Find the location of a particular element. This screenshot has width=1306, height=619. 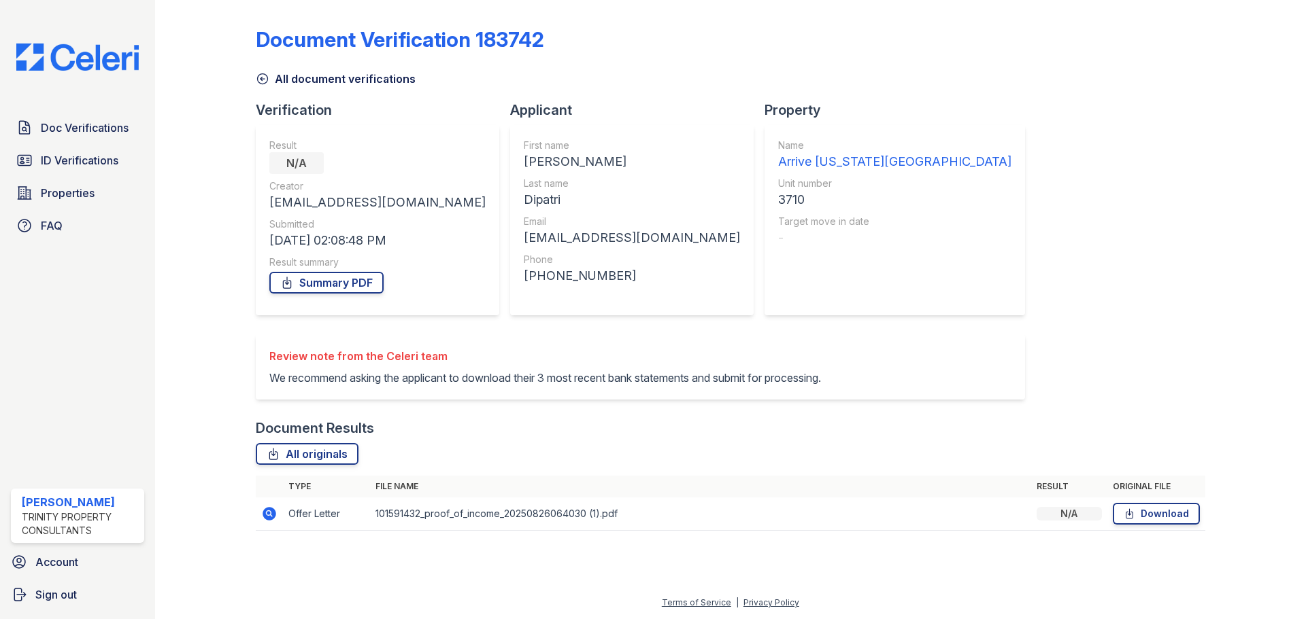

a: Doc Verifications is located at coordinates (78, 128).